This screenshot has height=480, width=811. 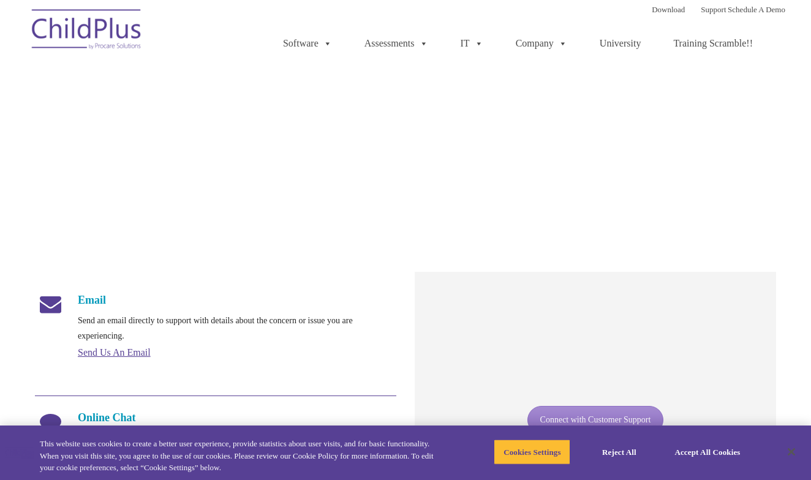 I want to click on button: Reject All, so click(x=615, y=452).